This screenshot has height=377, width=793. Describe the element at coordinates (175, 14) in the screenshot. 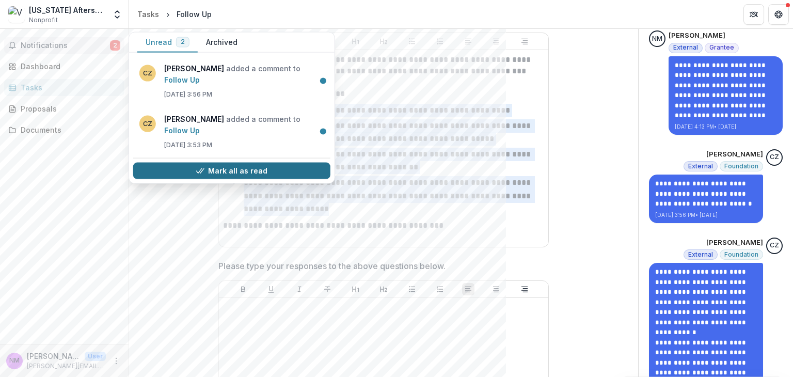

I see `nav: breadcrumb` at that location.